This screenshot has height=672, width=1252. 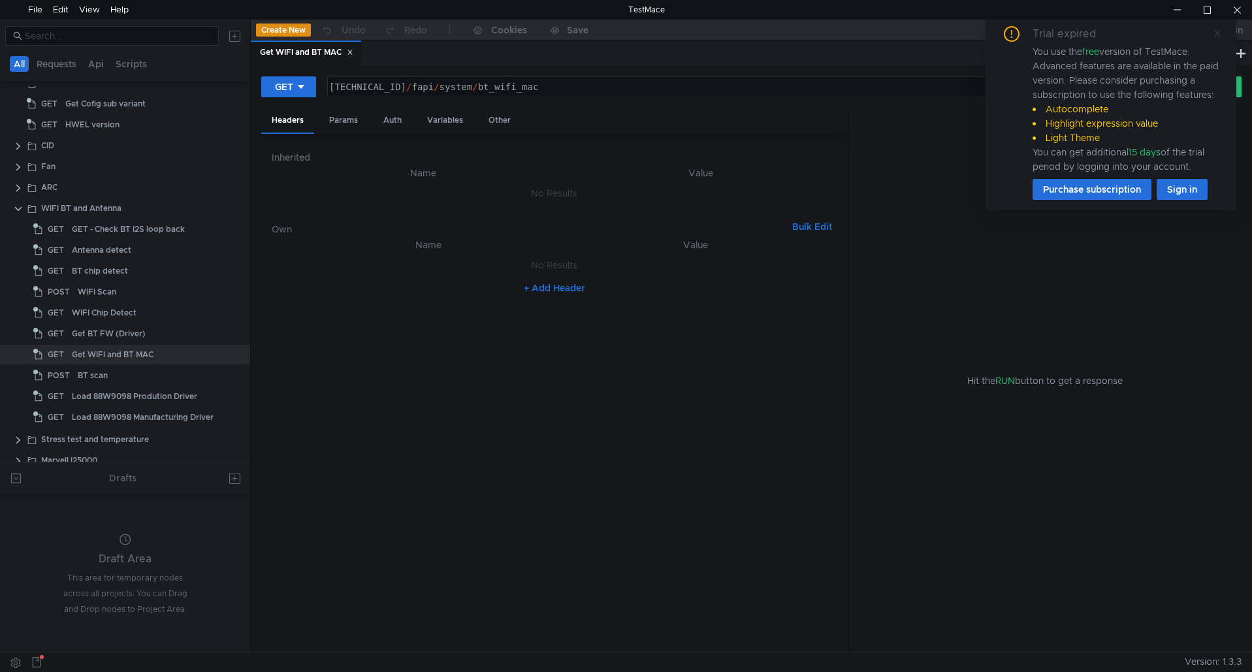 What do you see at coordinates (69, 461) in the screenshot?
I see `div: Marvell I25000` at bounding box center [69, 461].